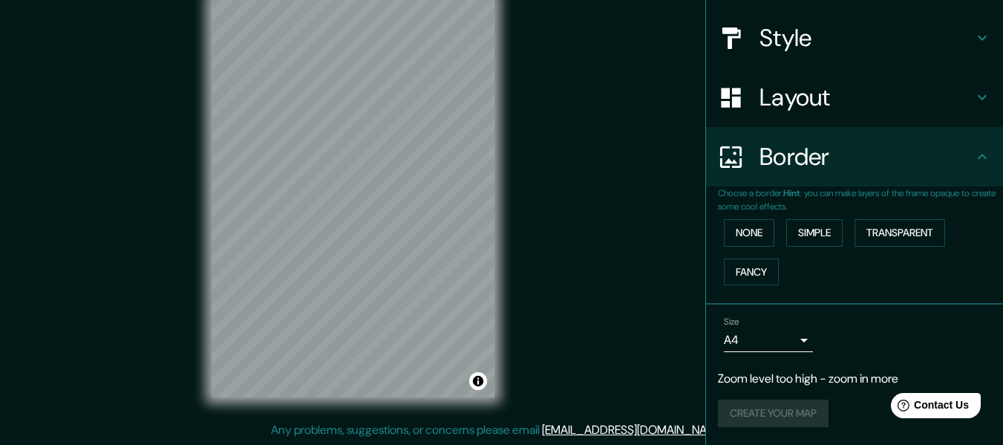 The width and height of the screenshot is (1003, 445). Describe the element at coordinates (860, 200) in the screenshot. I see `p: Choose a border. : you can make layers of the frame opaque to create some cool effects.` at that location.